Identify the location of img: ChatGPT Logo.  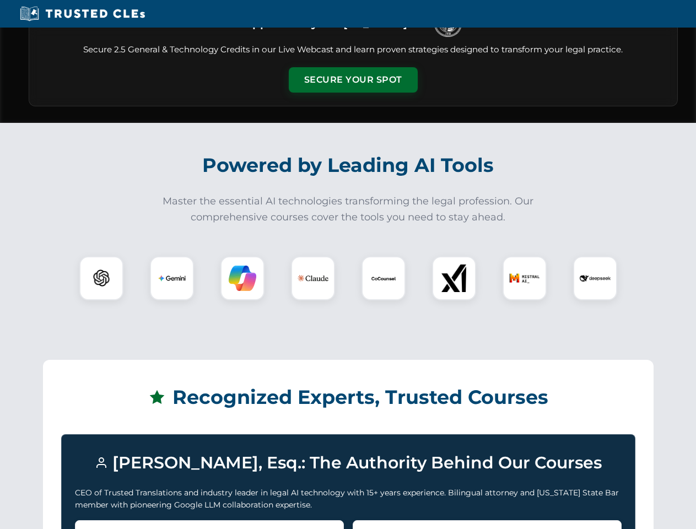
(101, 278).